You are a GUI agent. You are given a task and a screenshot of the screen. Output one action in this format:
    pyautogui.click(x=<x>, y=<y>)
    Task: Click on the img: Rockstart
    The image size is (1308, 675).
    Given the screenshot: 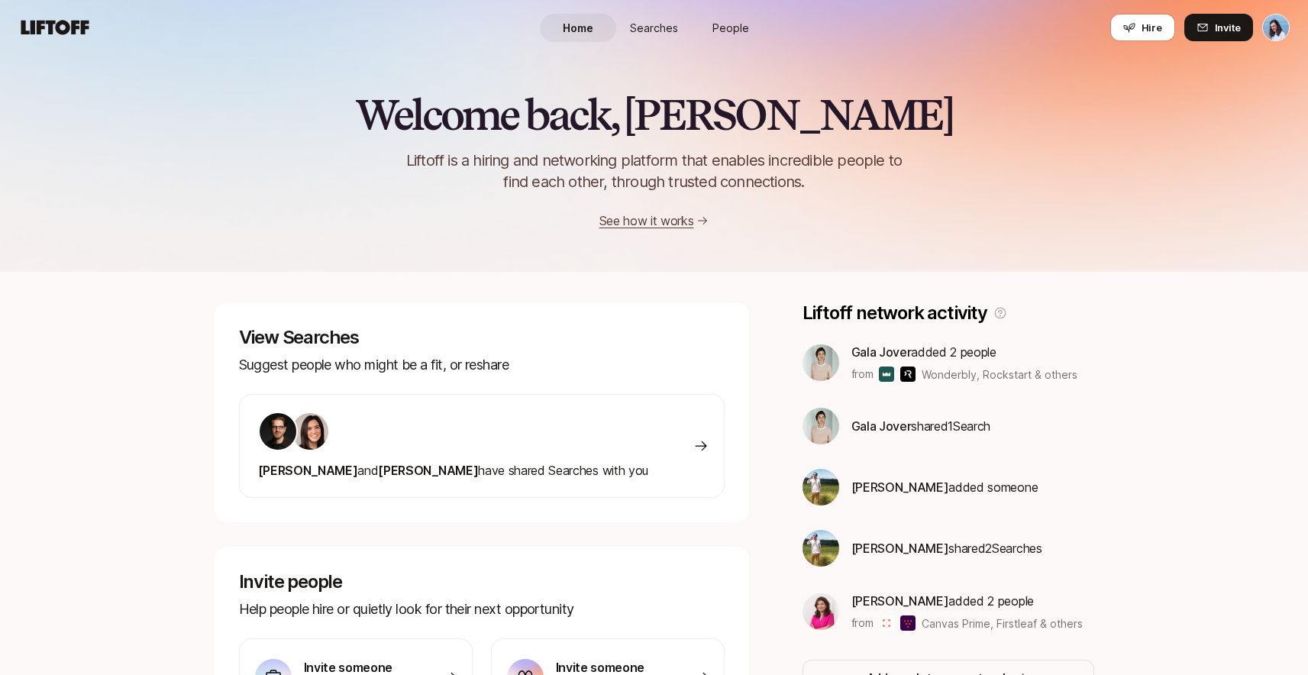 What is the action you would take?
    pyautogui.click(x=908, y=374)
    